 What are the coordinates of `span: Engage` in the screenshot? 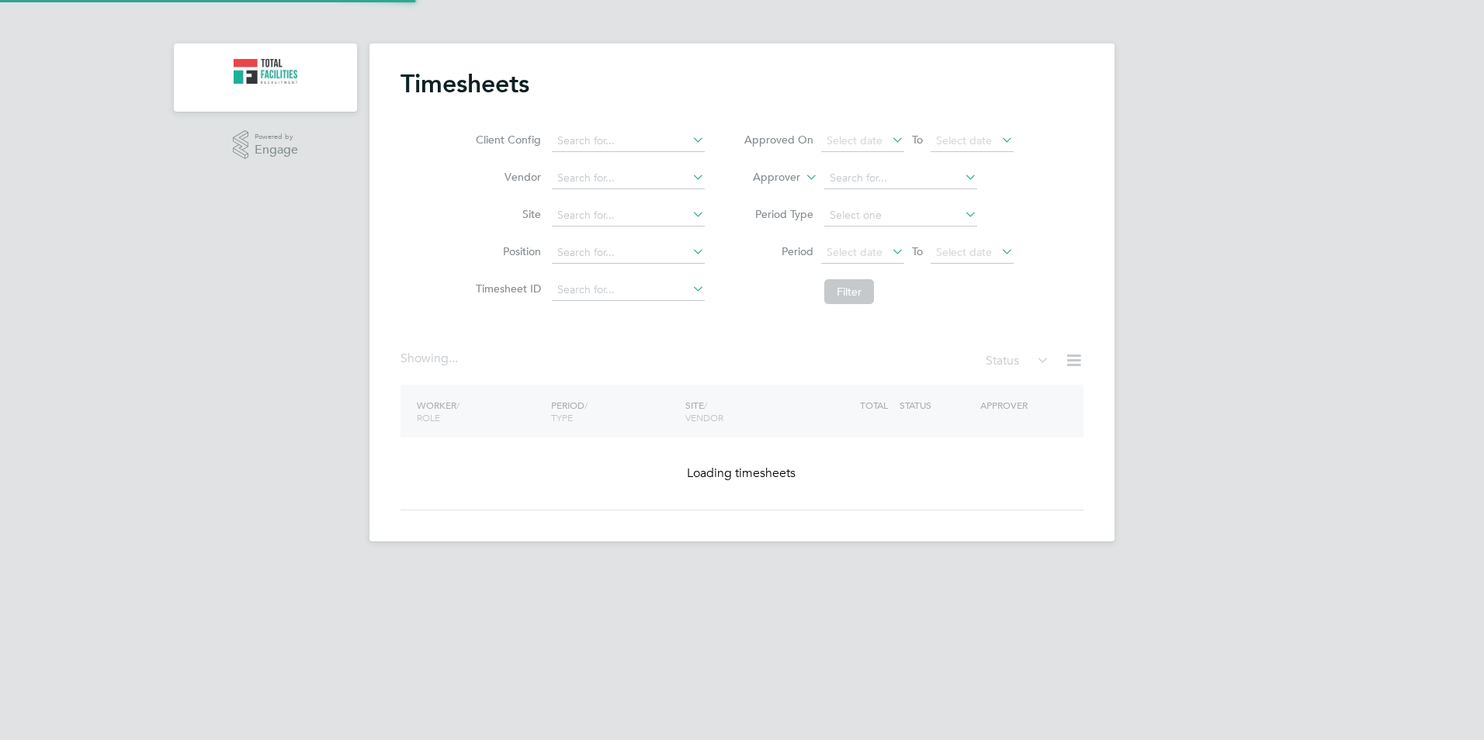 It's located at (276, 150).